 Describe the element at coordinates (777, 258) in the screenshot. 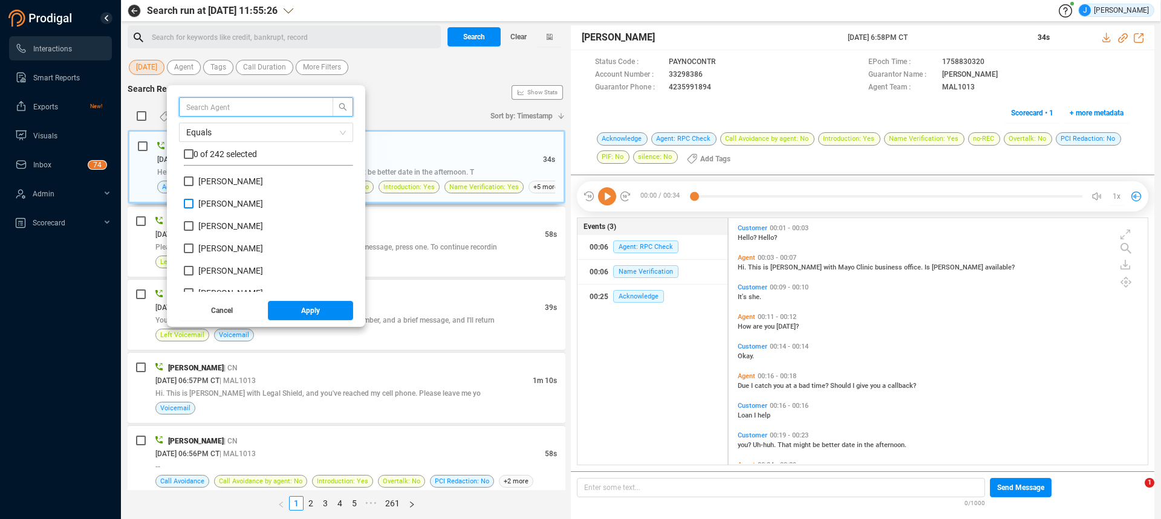

I see `span: 00:03 - 00:07` at that location.